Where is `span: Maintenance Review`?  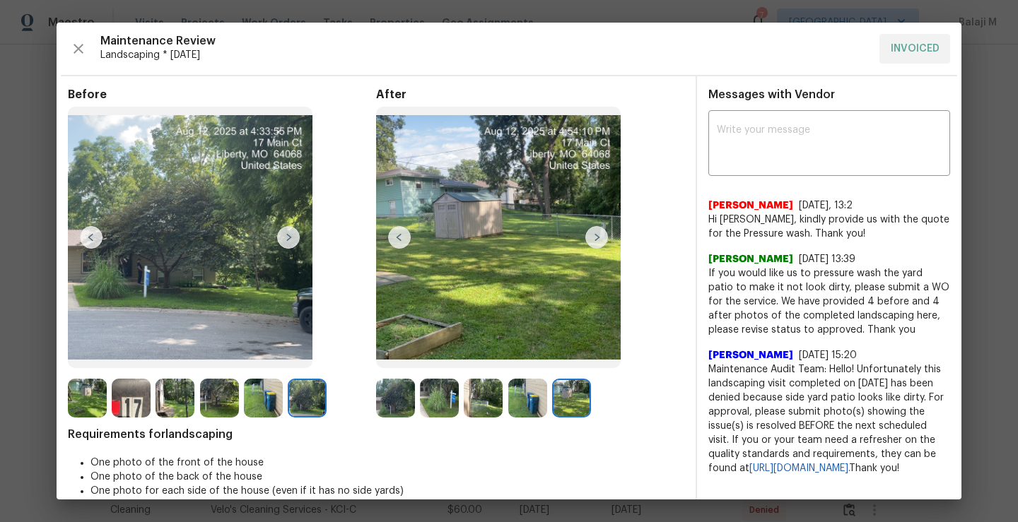
span: Maintenance Review is located at coordinates (484, 41).